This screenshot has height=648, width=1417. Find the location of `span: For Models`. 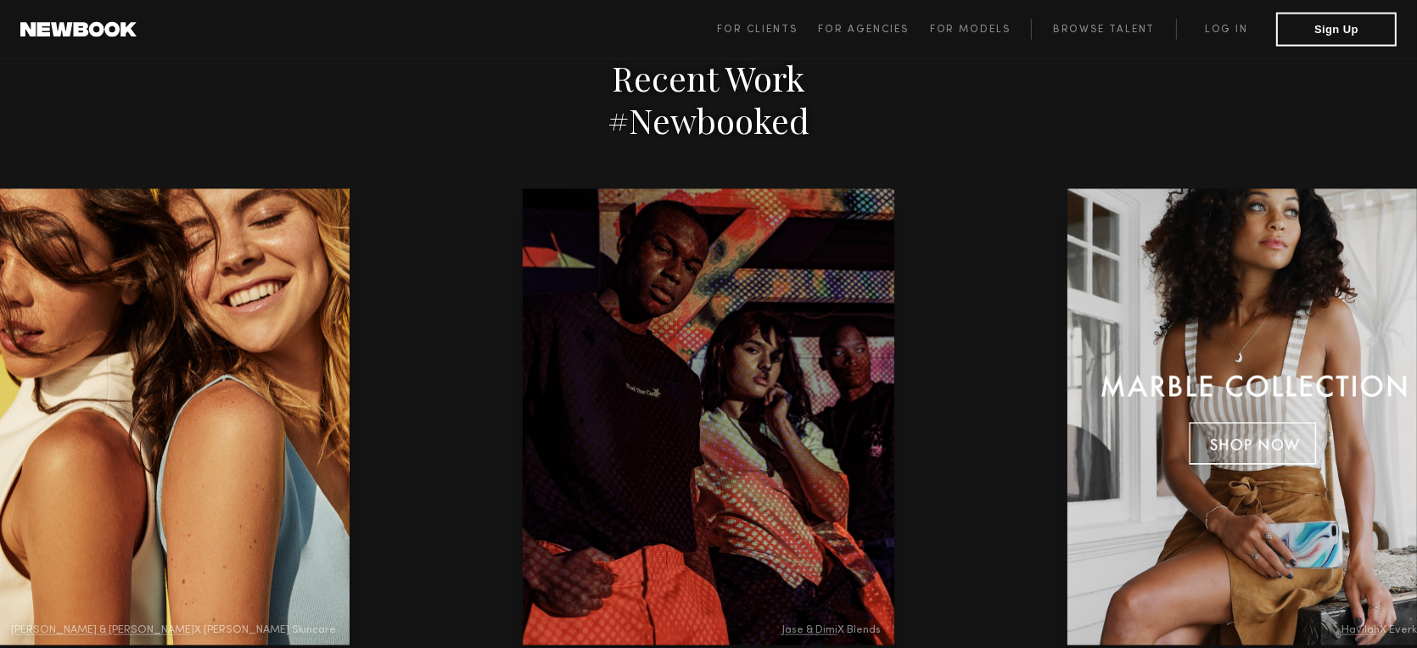

span: For Models is located at coordinates (970, 30).